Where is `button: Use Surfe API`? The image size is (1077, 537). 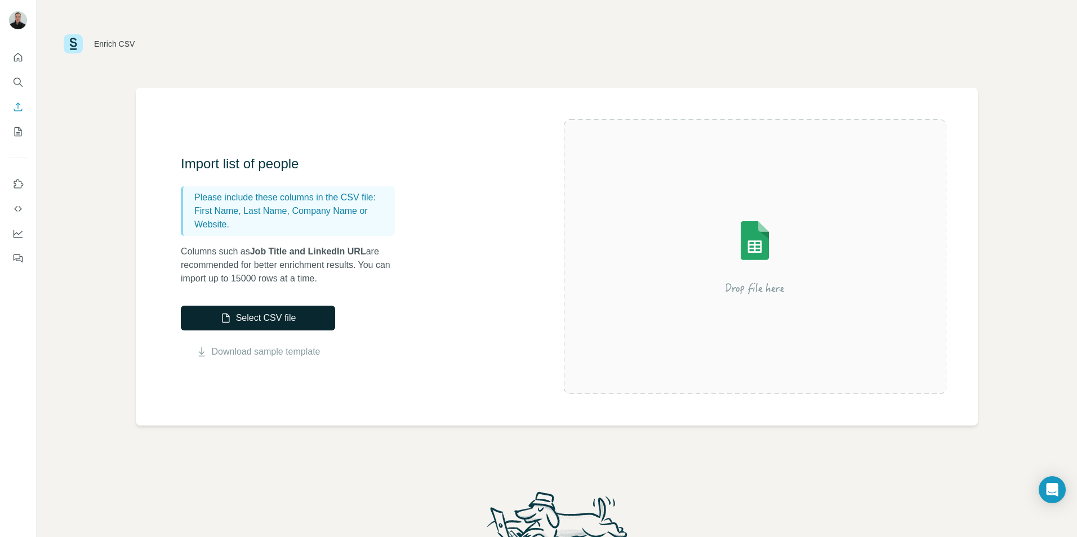 button: Use Surfe API is located at coordinates (18, 209).